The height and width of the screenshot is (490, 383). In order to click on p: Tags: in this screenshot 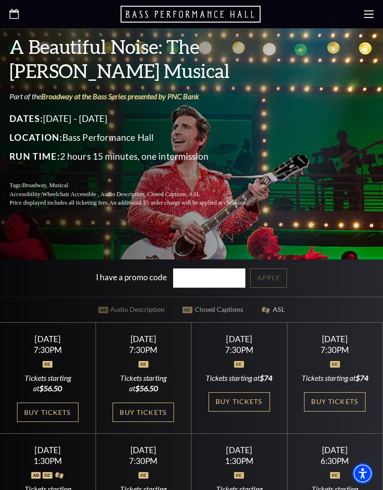, I will do `click(140, 185)`.